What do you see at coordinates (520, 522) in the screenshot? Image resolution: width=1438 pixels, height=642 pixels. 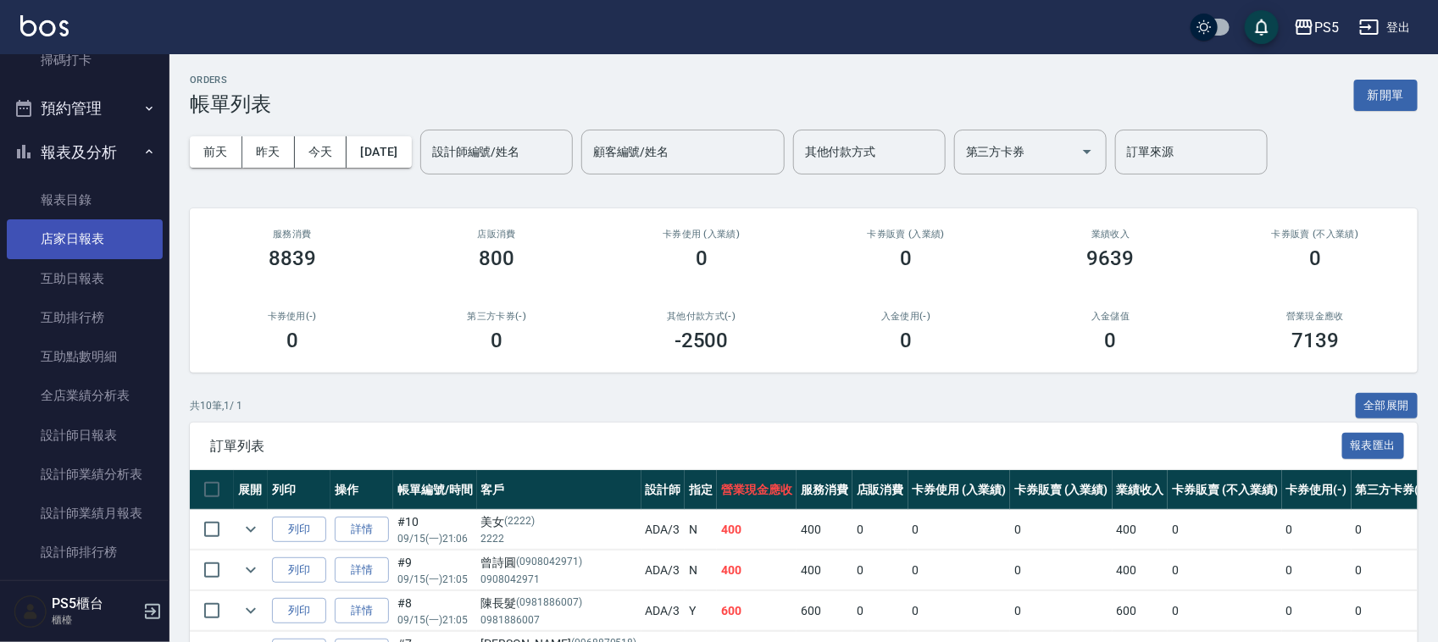 I see `p: (2222)` at bounding box center [520, 522].